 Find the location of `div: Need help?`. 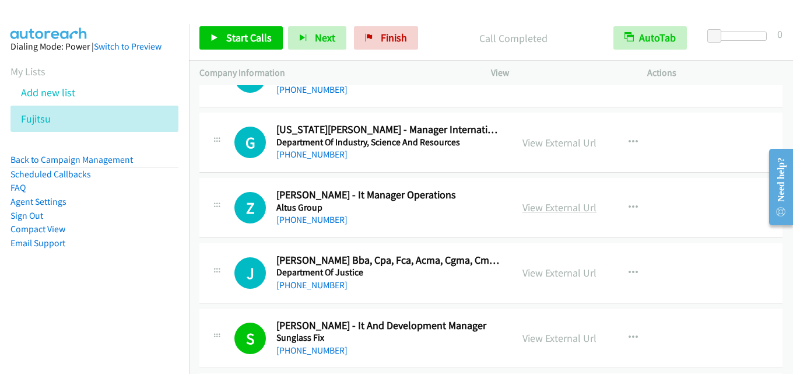

div: Need help? is located at coordinates (22, 39).